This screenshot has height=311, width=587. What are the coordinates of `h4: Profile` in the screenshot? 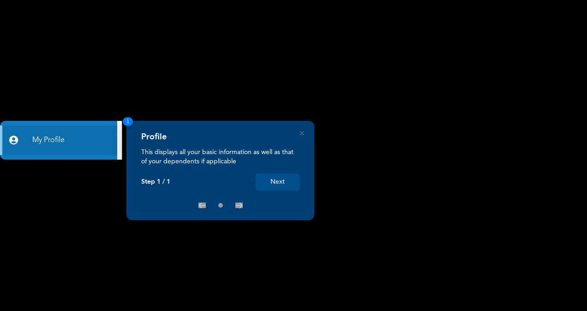 It's located at (154, 137).